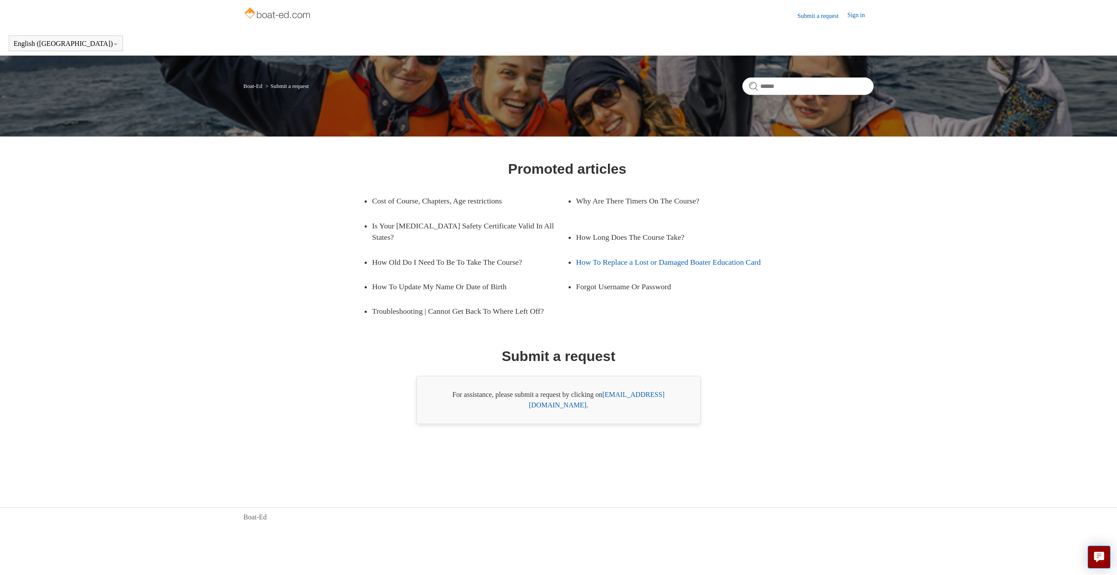  What do you see at coordinates (674, 262) in the screenshot?
I see `a: How To Replace a Lost or Damaged Boater Education Card` at bounding box center [674, 262].